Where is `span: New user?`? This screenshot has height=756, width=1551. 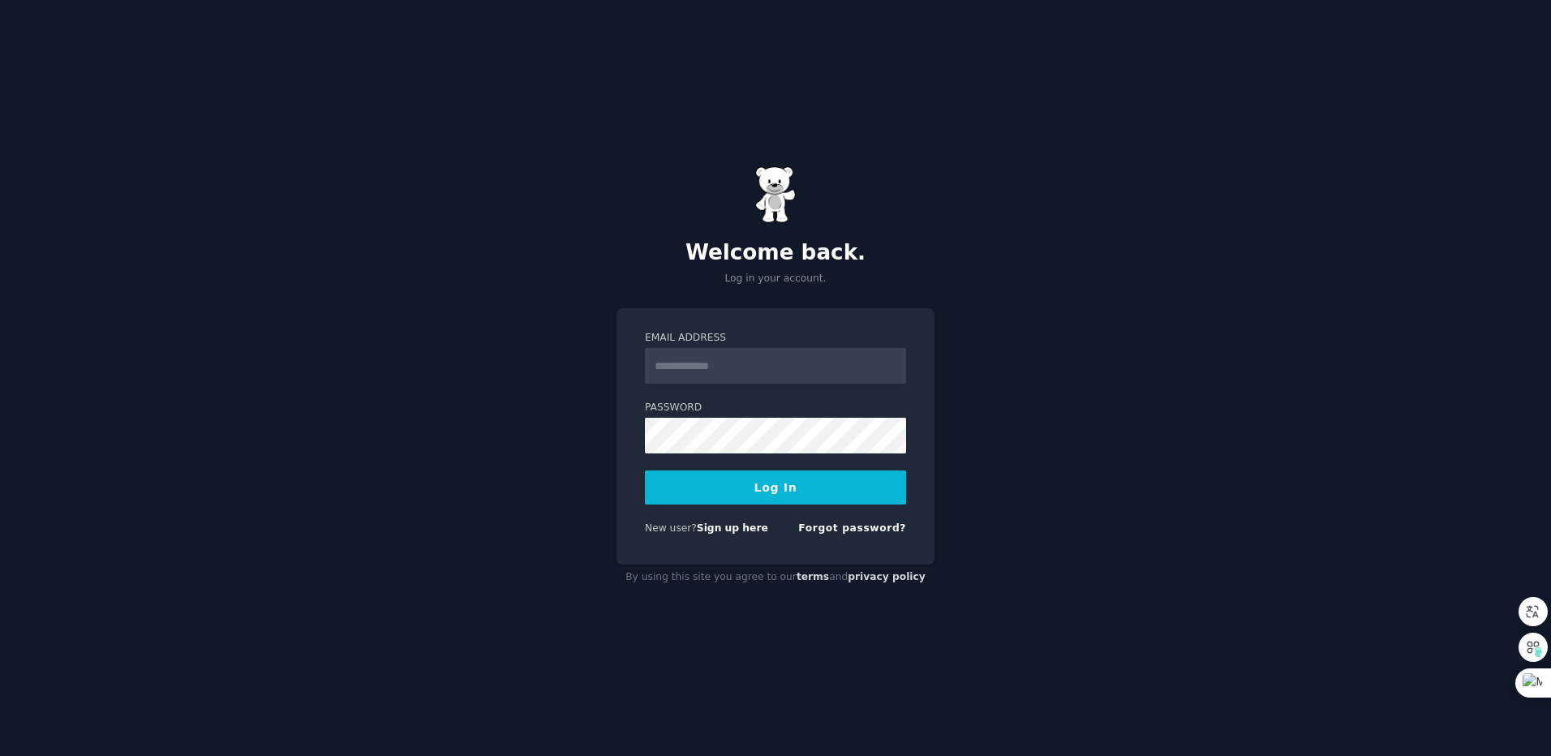
span: New user? is located at coordinates (671, 528).